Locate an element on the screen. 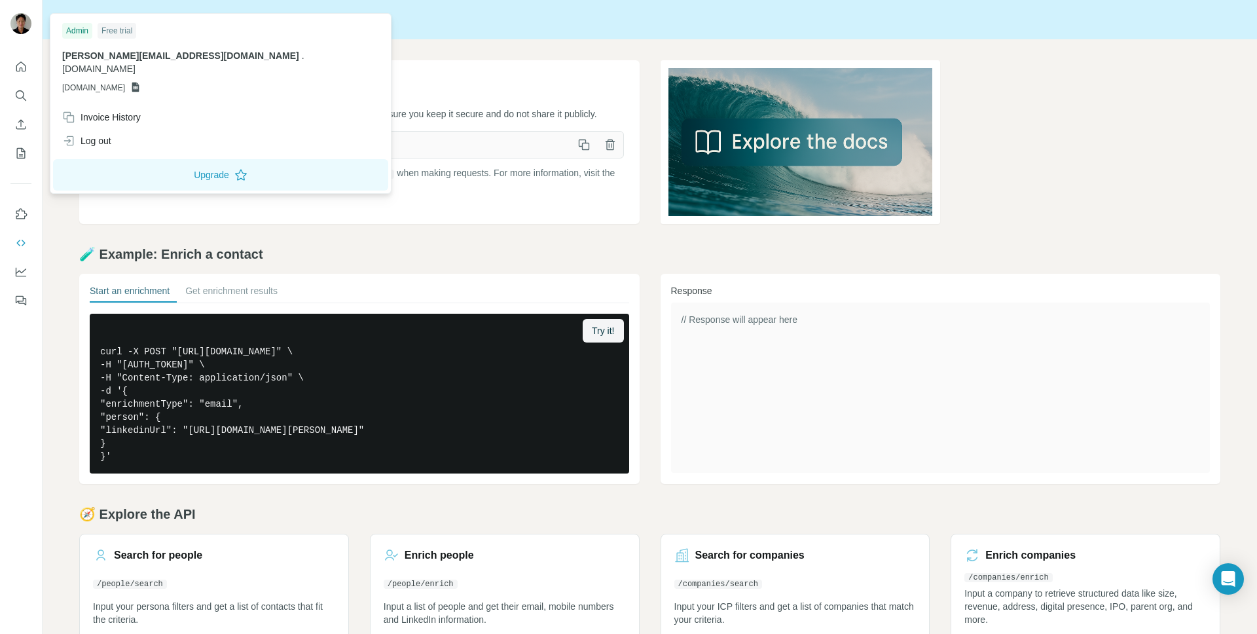 The width and height of the screenshot is (1257, 634). button: Dashboard is located at coordinates (21, 272).